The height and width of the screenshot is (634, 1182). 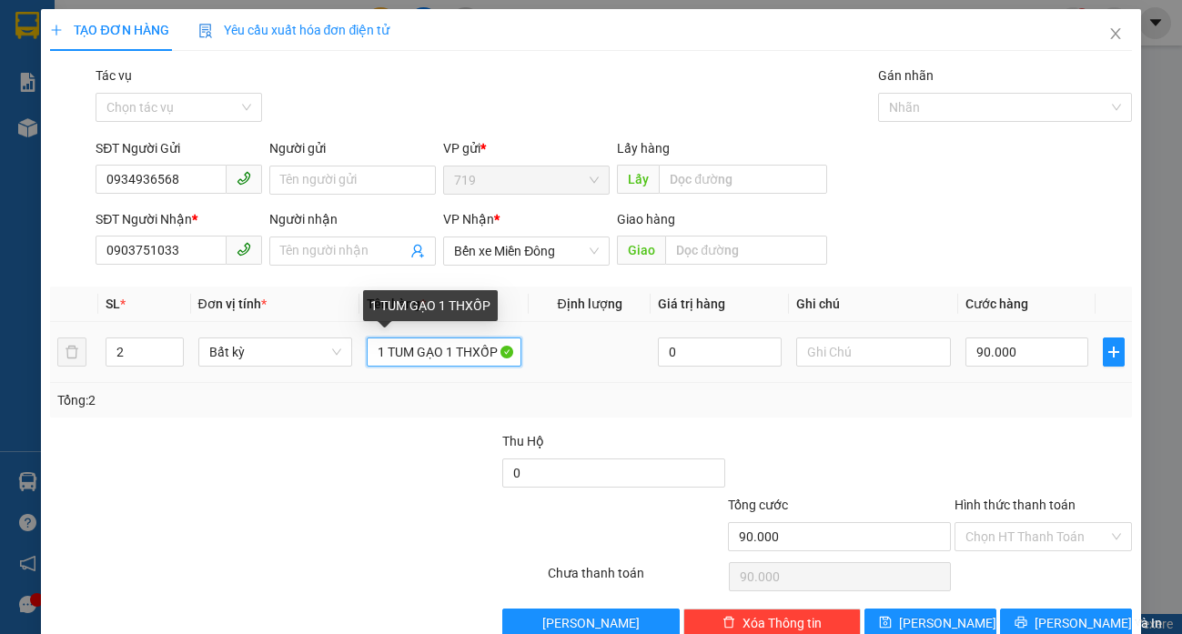 I want to click on div: 719, so click(x=79, y=26).